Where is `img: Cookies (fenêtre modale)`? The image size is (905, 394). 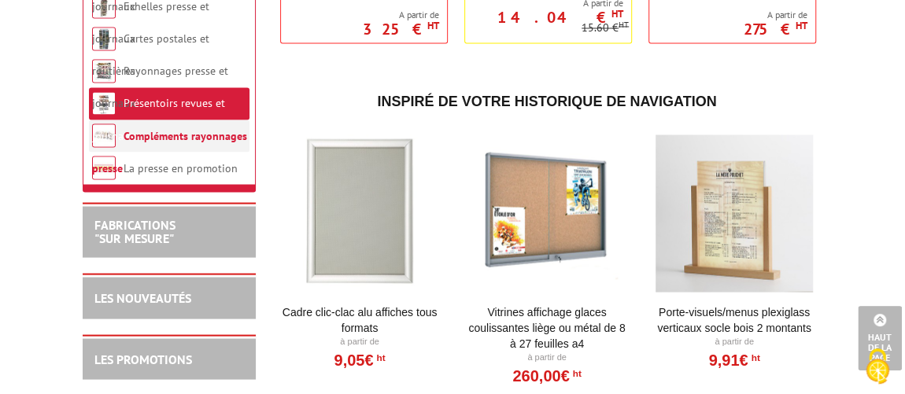 img: Cookies (fenêtre modale) is located at coordinates (877, 367).